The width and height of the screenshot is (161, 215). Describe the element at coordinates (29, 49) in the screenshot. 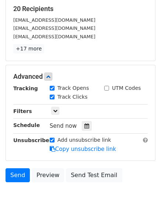

I see `a: +17 more` at that location.